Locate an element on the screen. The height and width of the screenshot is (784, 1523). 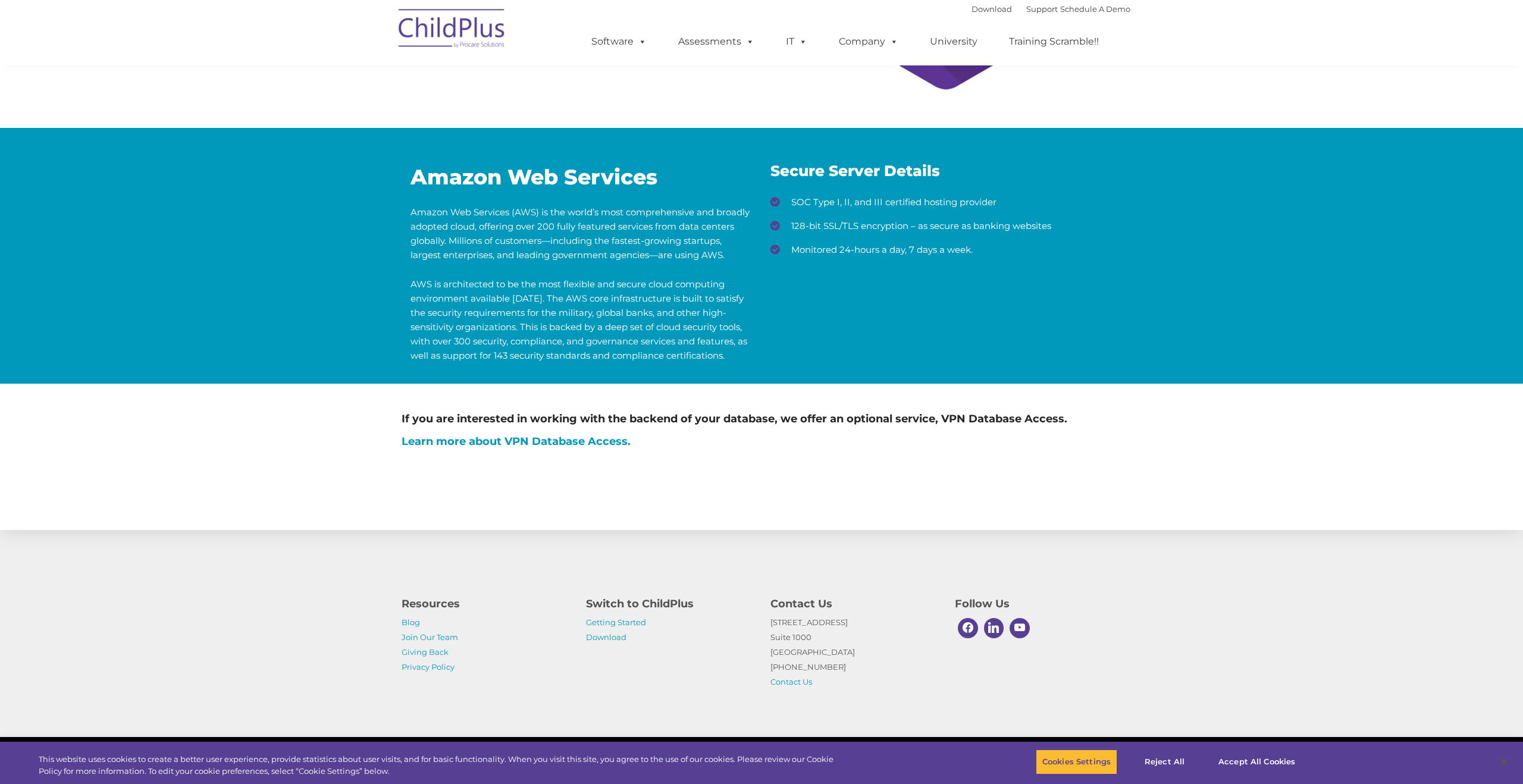
a: Company is located at coordinates (868, 41).